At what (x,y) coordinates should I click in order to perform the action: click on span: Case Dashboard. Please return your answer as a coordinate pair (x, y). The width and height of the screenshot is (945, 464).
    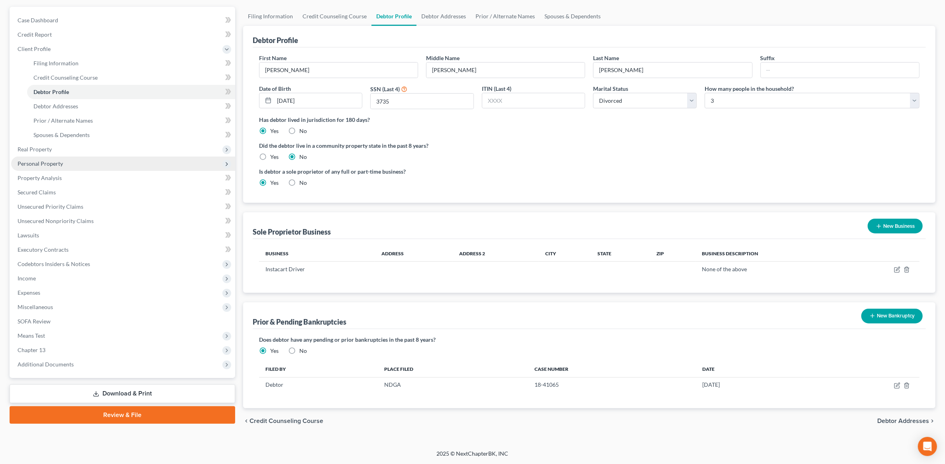
    Looking at the image, I should click on (38, 20).